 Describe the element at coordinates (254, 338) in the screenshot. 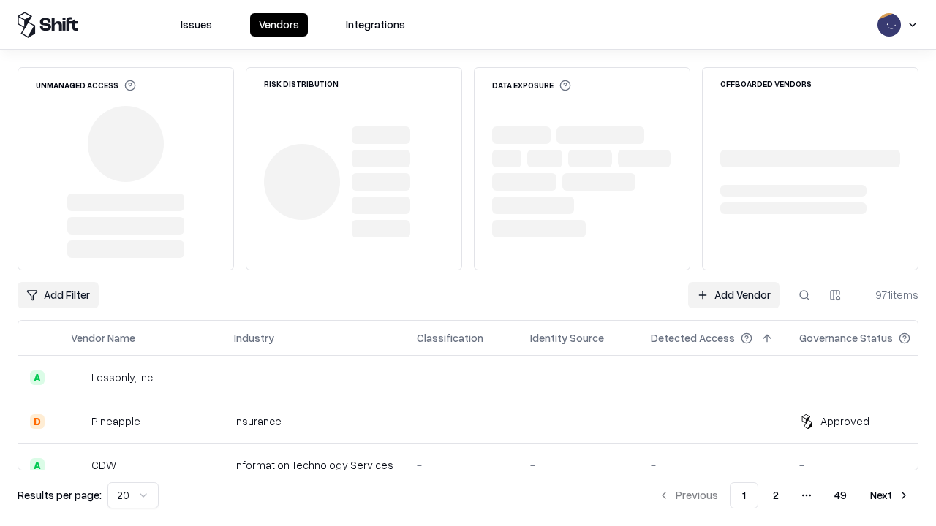

I see `div: Industry` at that location.